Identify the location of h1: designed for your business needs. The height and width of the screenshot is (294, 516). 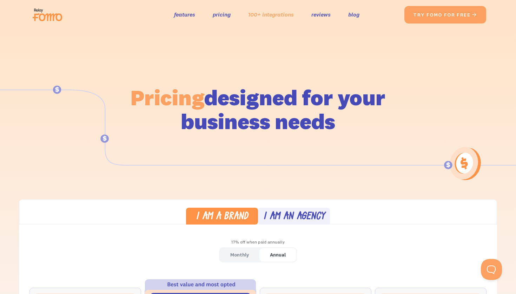
(258, 110).